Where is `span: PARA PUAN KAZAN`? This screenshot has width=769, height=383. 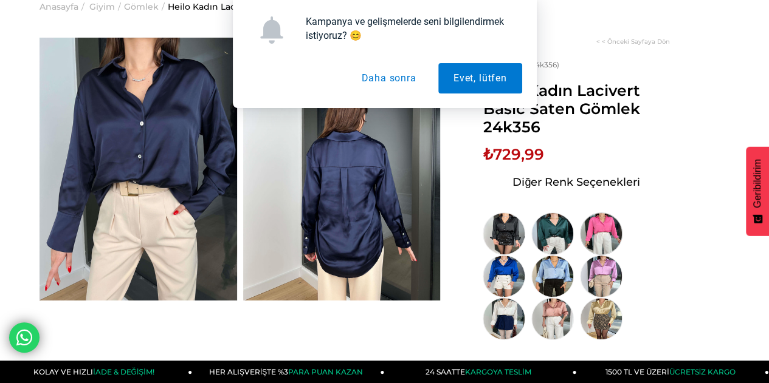 span: PARA PUAN KAZAN is located at coordinates (325, 372).